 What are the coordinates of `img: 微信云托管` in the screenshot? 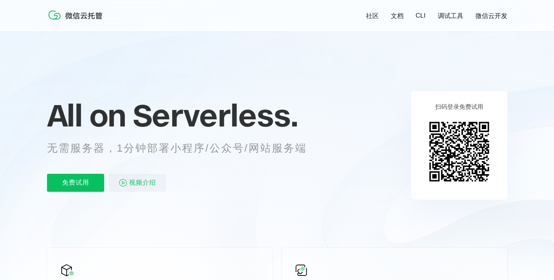 It's located at (77, 15).